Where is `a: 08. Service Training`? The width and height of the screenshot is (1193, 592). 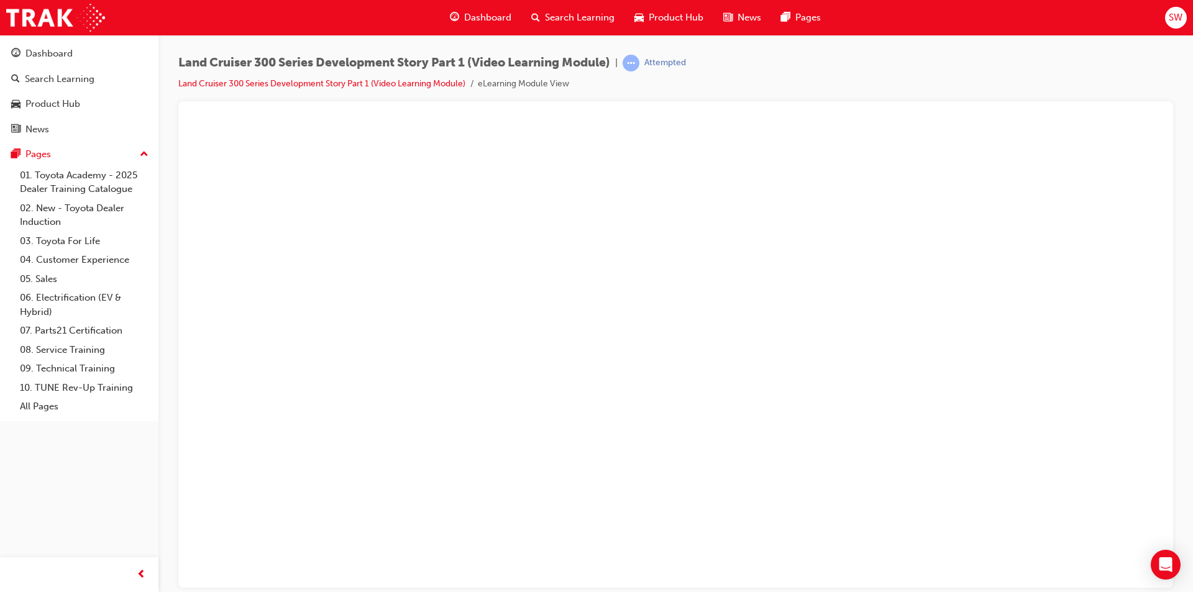
a: 08. Service Training is located at coordinates (84, 350).